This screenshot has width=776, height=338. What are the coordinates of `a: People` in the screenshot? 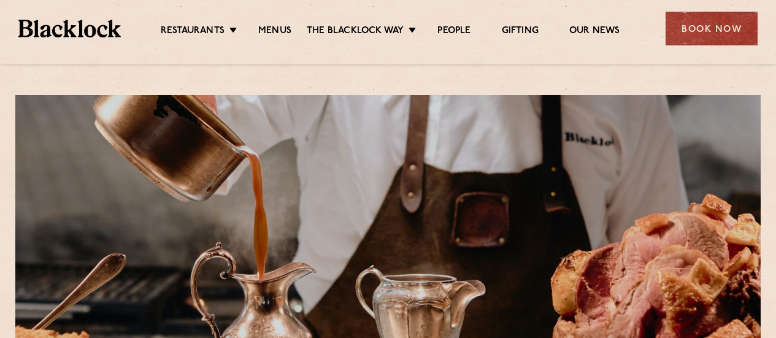 It's located at (454, 32).